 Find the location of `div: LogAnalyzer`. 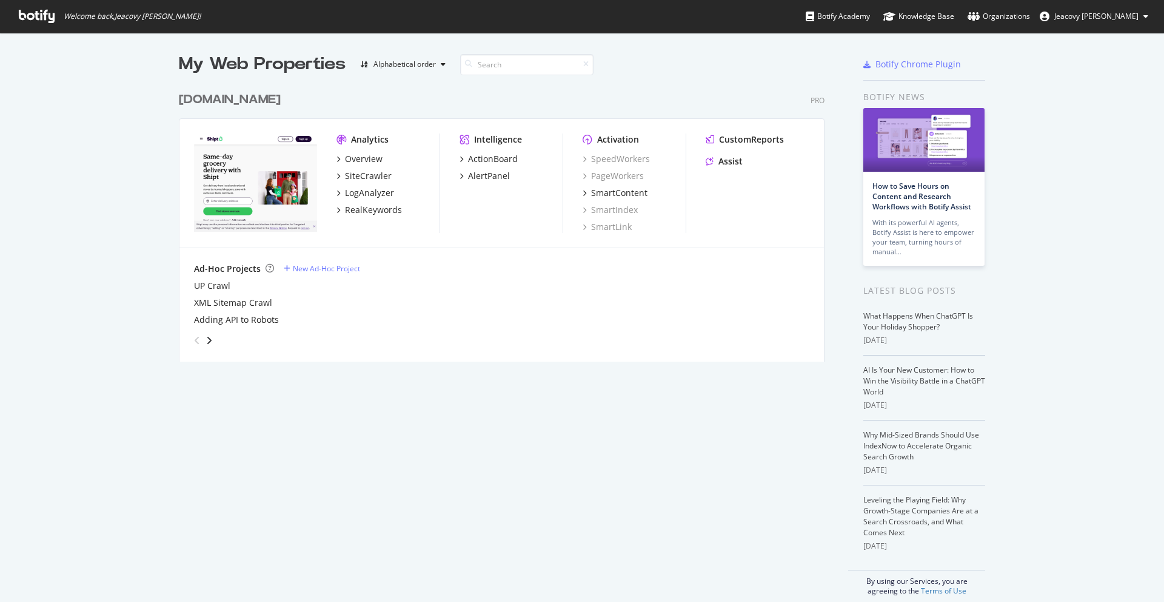

div: LogAnalyzer is located at coordinates (369, 193).